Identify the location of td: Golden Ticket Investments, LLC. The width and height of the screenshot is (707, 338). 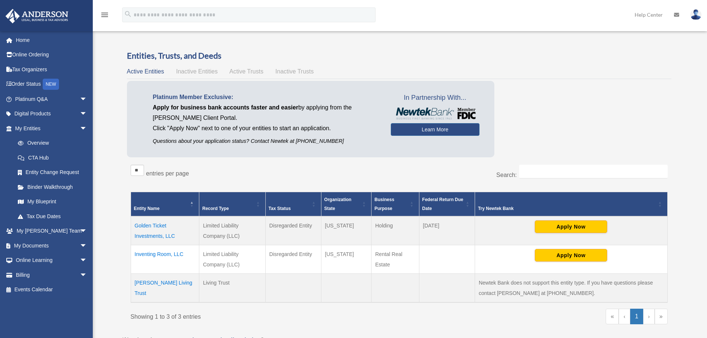
(165, 231).